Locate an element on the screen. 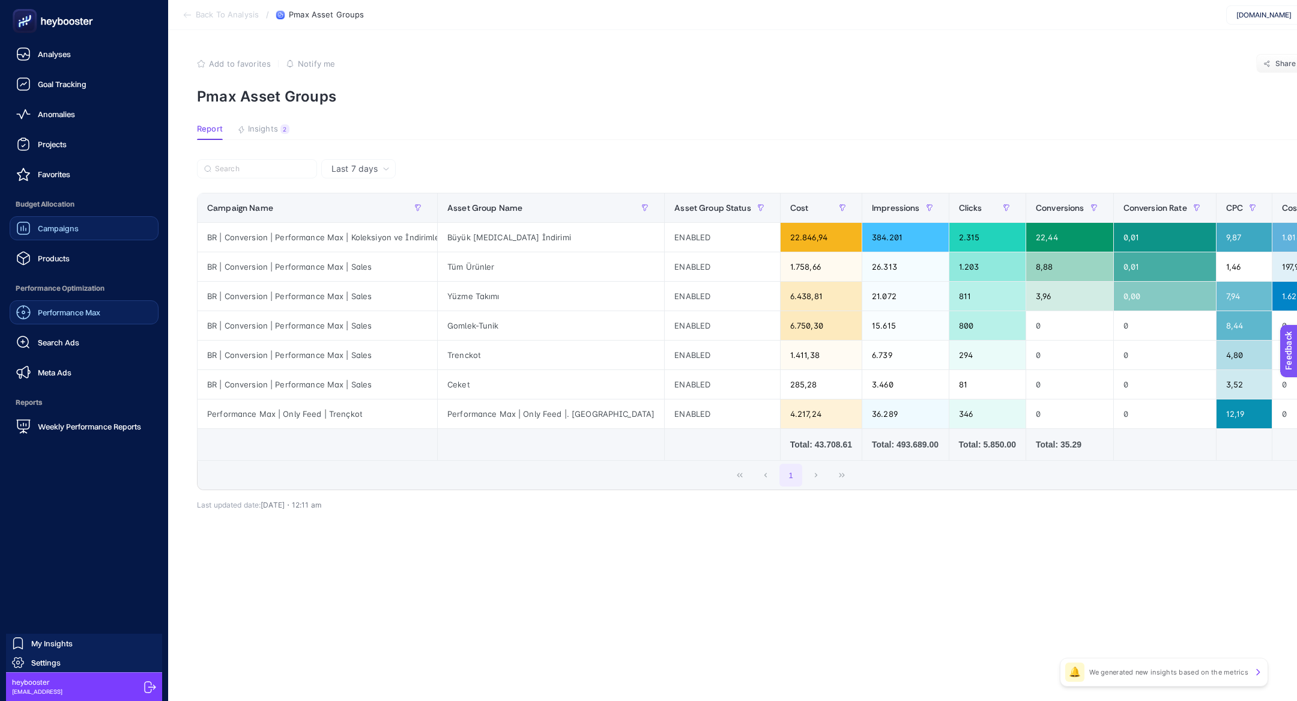 This screenshot has width=1297, height=701. div: Trenckot is located at coordinates (551, 355).